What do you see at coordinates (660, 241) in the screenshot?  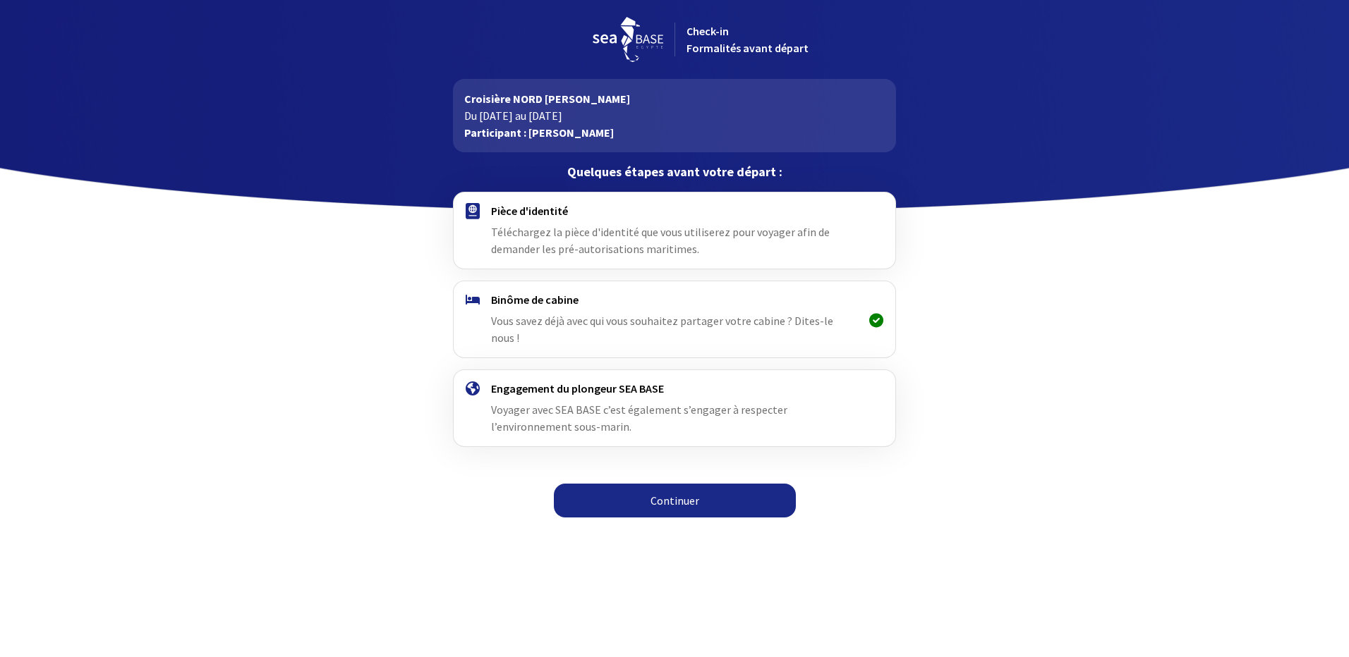 I see `span: Téléchargez la pièce d'identité que vous utiliserez pour voyager afin de demander les pré-autoris...` at bounding box center [660, 241].